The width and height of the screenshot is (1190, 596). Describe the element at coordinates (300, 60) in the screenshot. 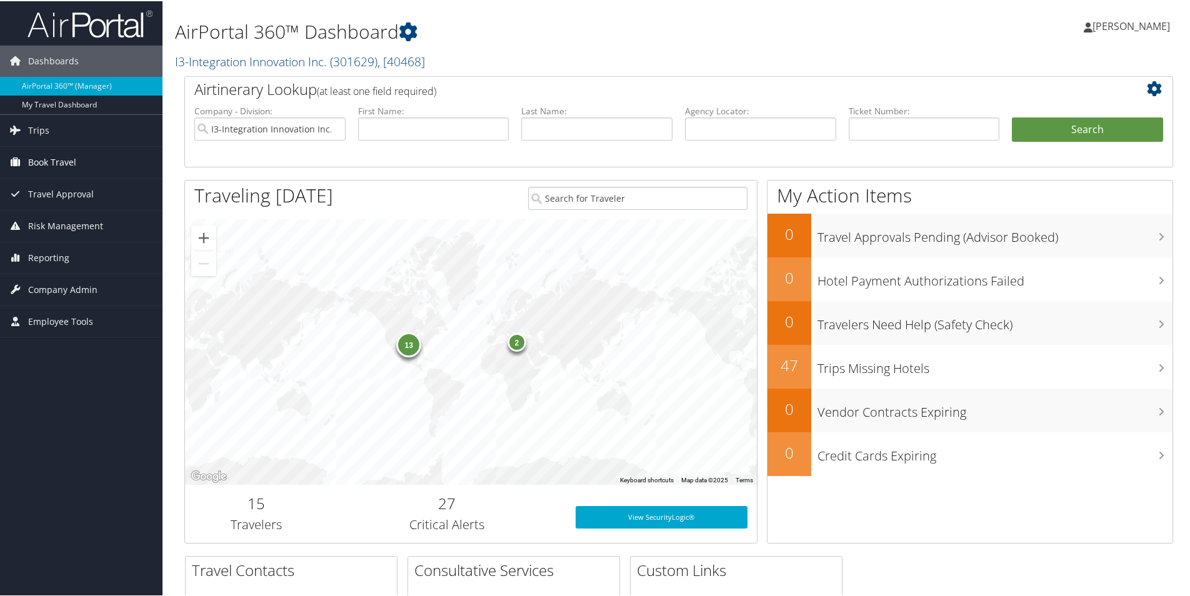

I see `a: I3-Integration Innovation Inc.` at that location.